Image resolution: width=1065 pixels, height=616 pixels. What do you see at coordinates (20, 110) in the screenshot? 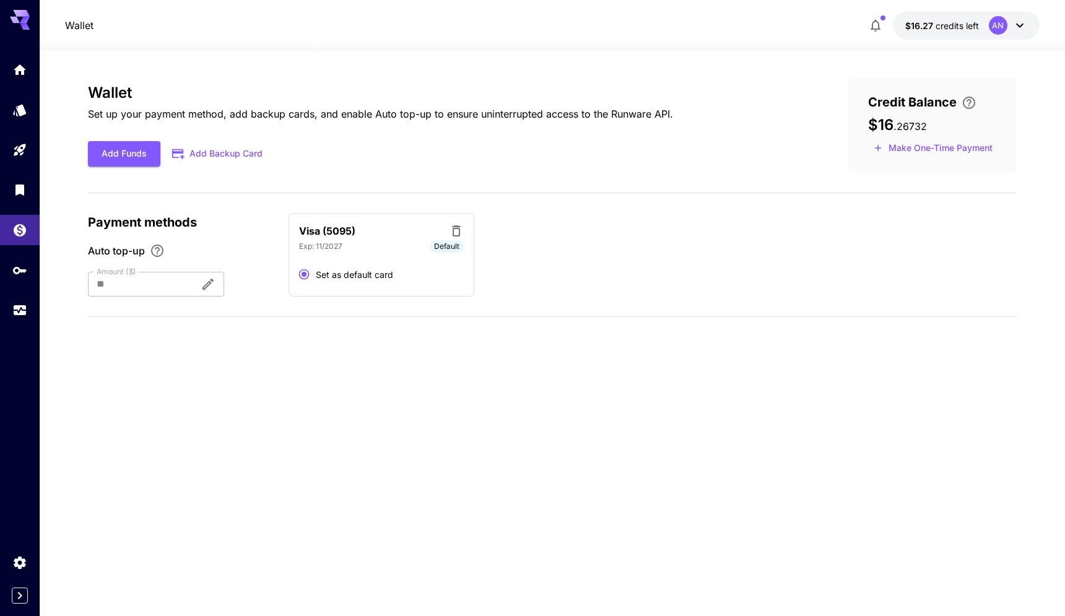
I see `div: Models` at bounding box center [20, 110].